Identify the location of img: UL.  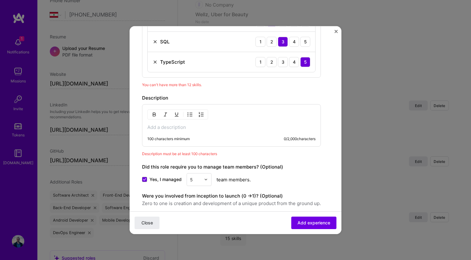
(190, 114).